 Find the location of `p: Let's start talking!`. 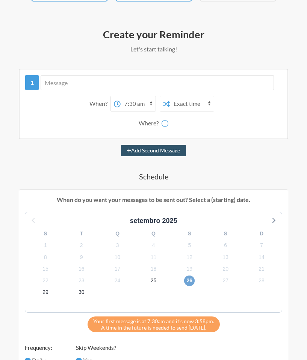

p: Let's start talking! is located at coordinates (153, 49).